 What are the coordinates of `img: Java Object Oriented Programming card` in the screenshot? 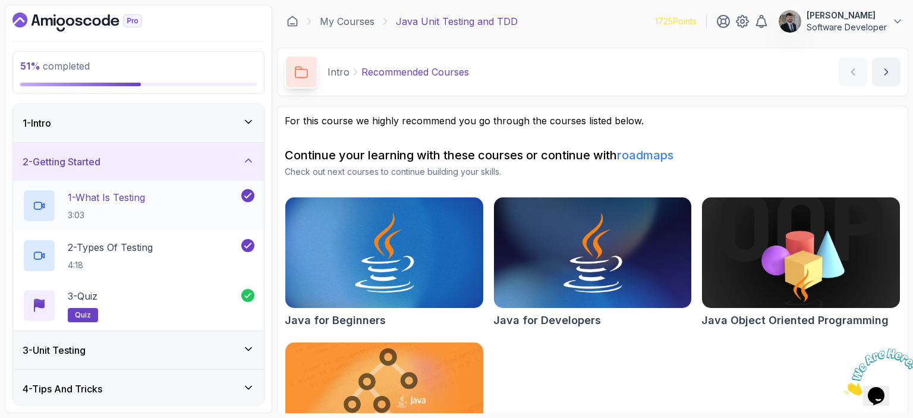 It's located at (800, 252).